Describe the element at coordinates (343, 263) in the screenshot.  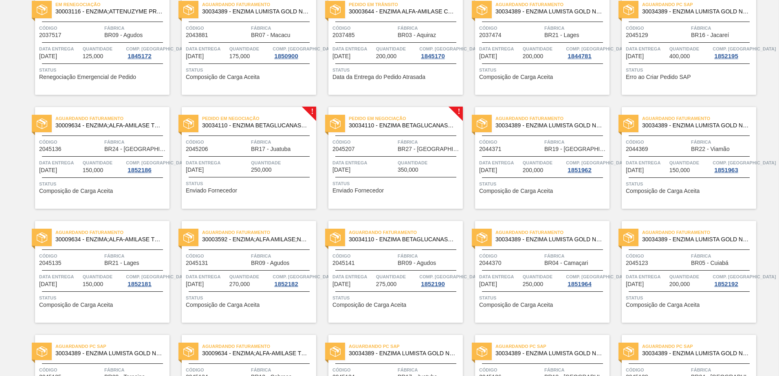
I see `span: 2045141` at that location.